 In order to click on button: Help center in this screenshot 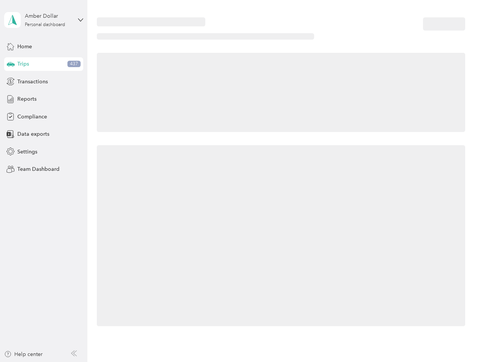, I will do `click(23, 354)`.